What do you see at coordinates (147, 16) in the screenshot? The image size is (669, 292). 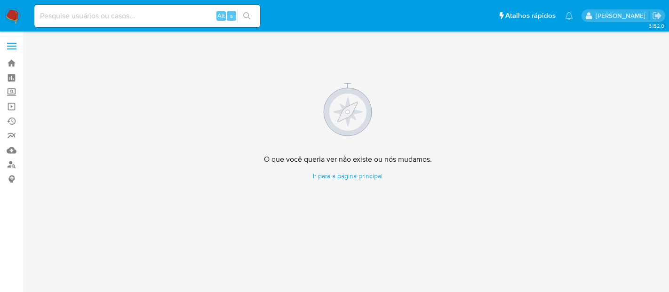 I see `input: Pesquise usuários ou casos...` at bounding box center [147, 16].